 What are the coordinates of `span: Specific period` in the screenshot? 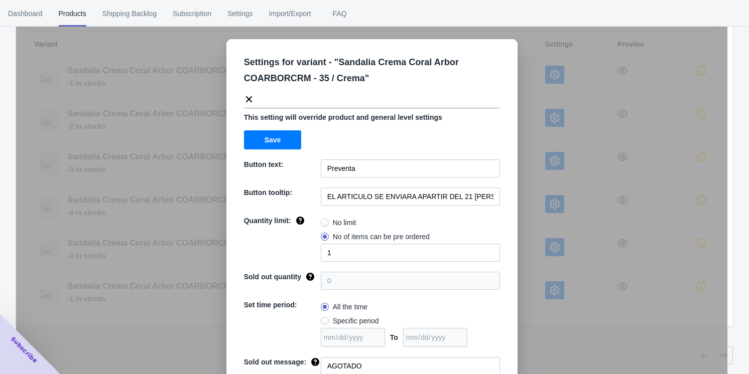 It's located at (356, 321).